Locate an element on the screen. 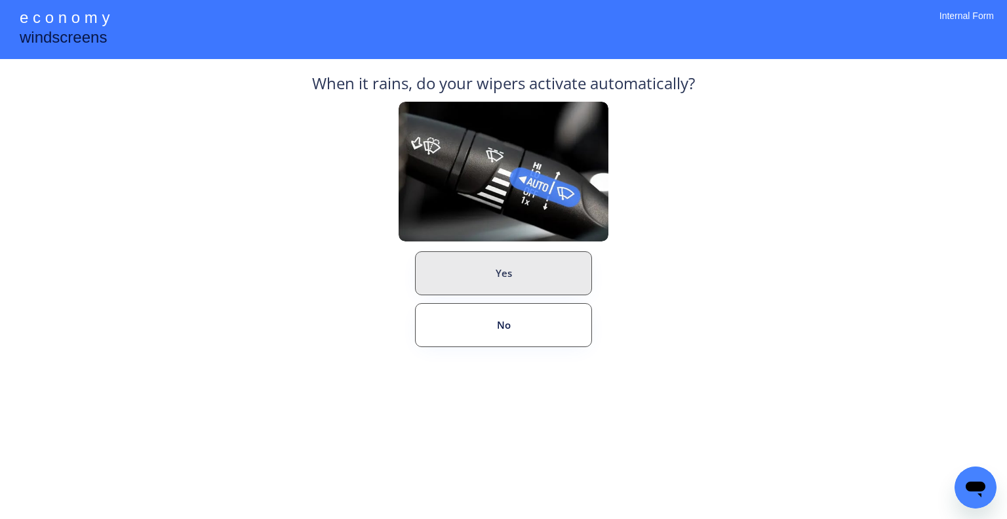 This screenshot has height=519, width=1007. div: When it rains, do your wipers activate automatically? is located at coordinates (503, 87).